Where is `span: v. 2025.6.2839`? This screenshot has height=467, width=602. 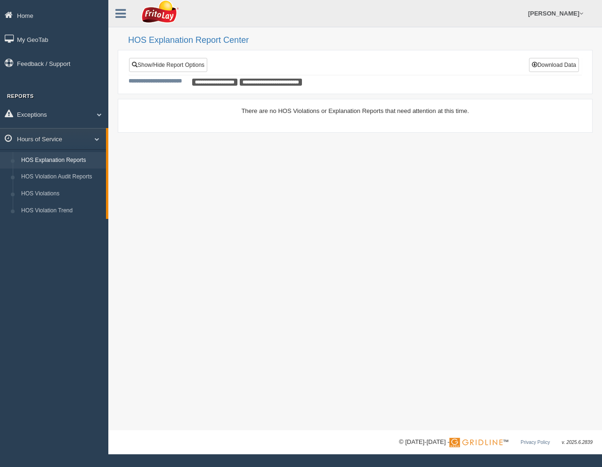 span: v. 2025.6.2839 is located at coordinates (577, 442).